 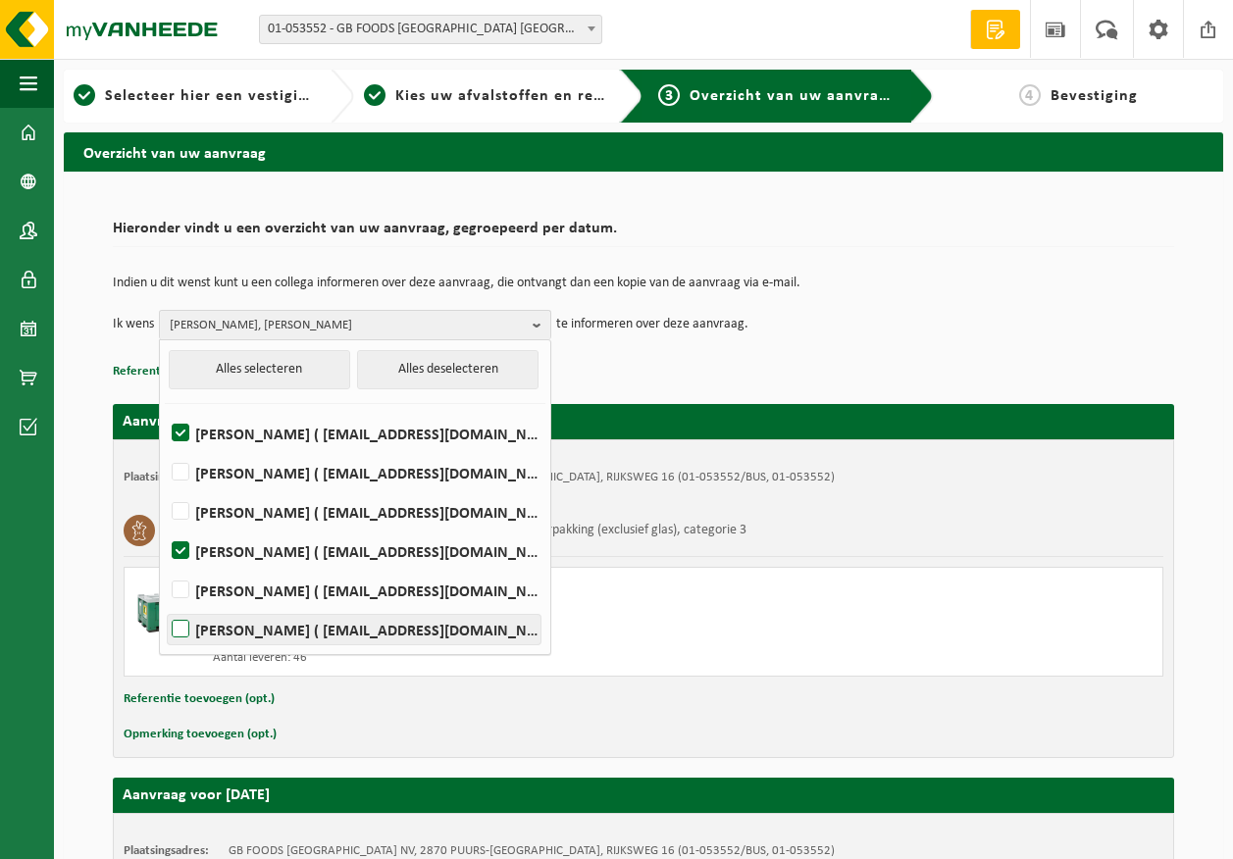 What do you see at coordinates (84, 95) in the screenshot?
I see `span: 1` at bounding box center [84, 95].